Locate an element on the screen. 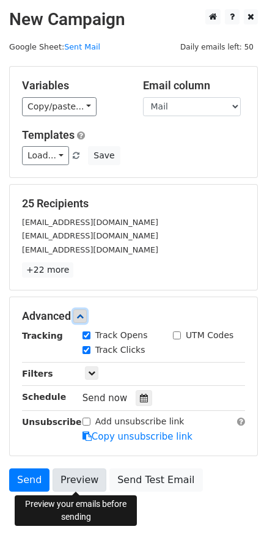  a: Send Test Email is located at coordinates (156, 480).